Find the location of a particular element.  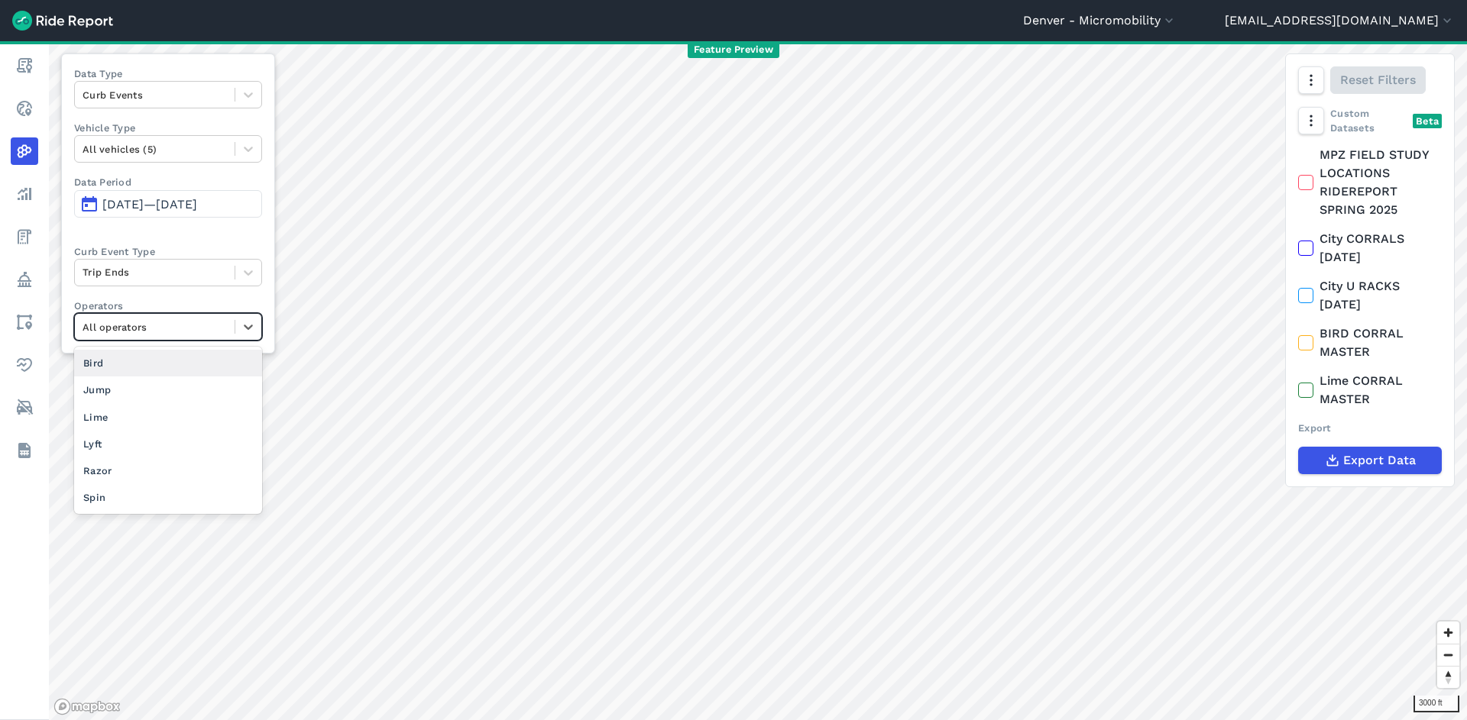

a: Datasets is located at coordinates (24, 451).